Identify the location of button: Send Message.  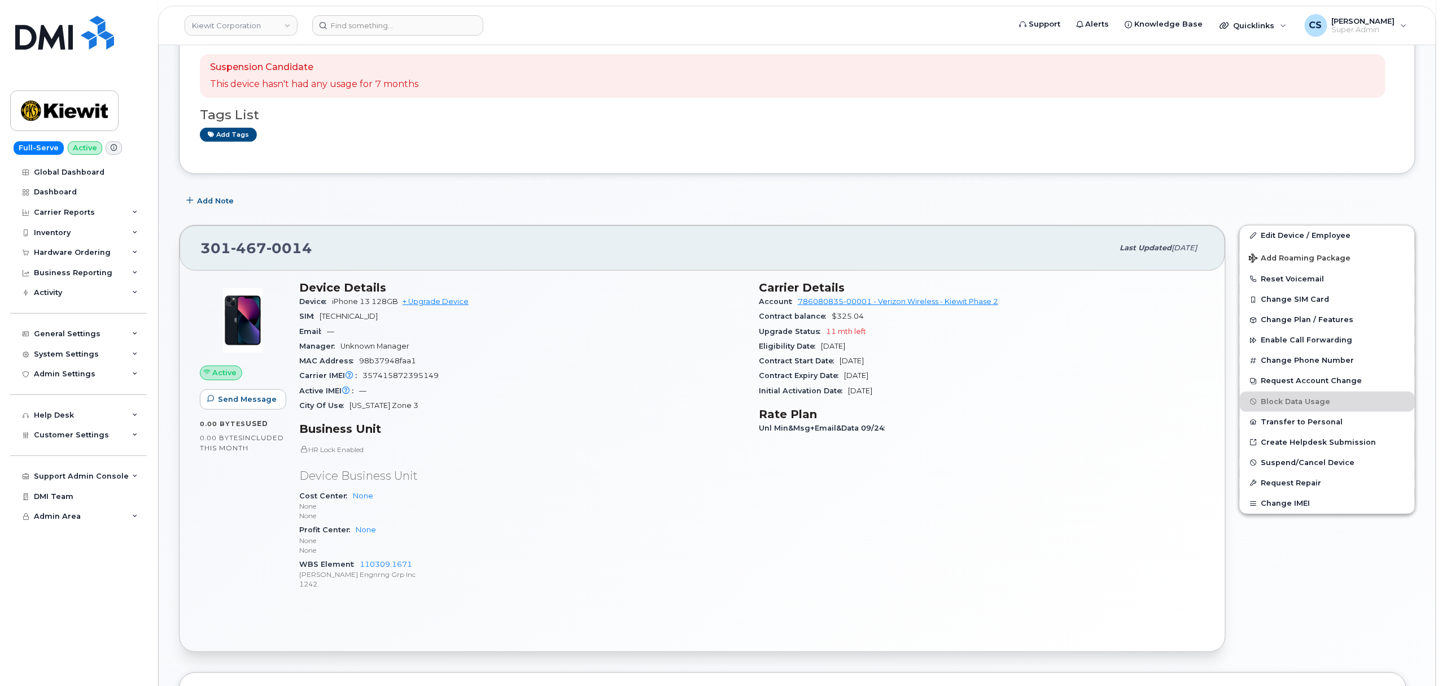
(243, 399).